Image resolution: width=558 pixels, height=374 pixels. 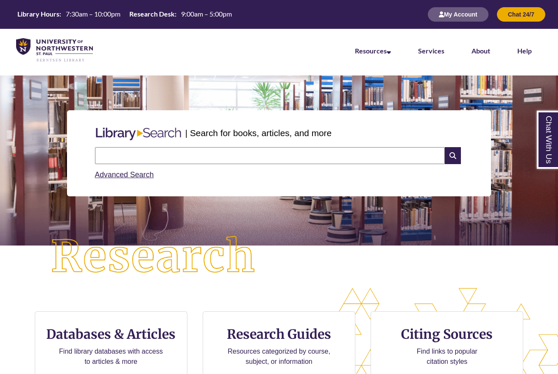 What do you see at coordinates (258, 133) in the screenshot?
I see `p: | Search for books, articles, and more` at bounding box center [258, 133].